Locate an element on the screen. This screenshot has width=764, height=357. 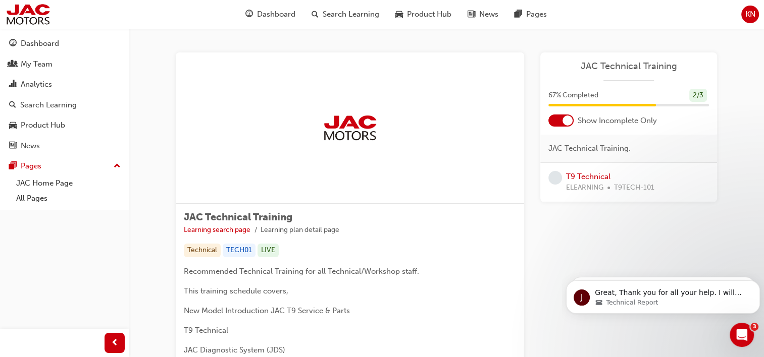
div: Pages is located at coordinates (31, 166).